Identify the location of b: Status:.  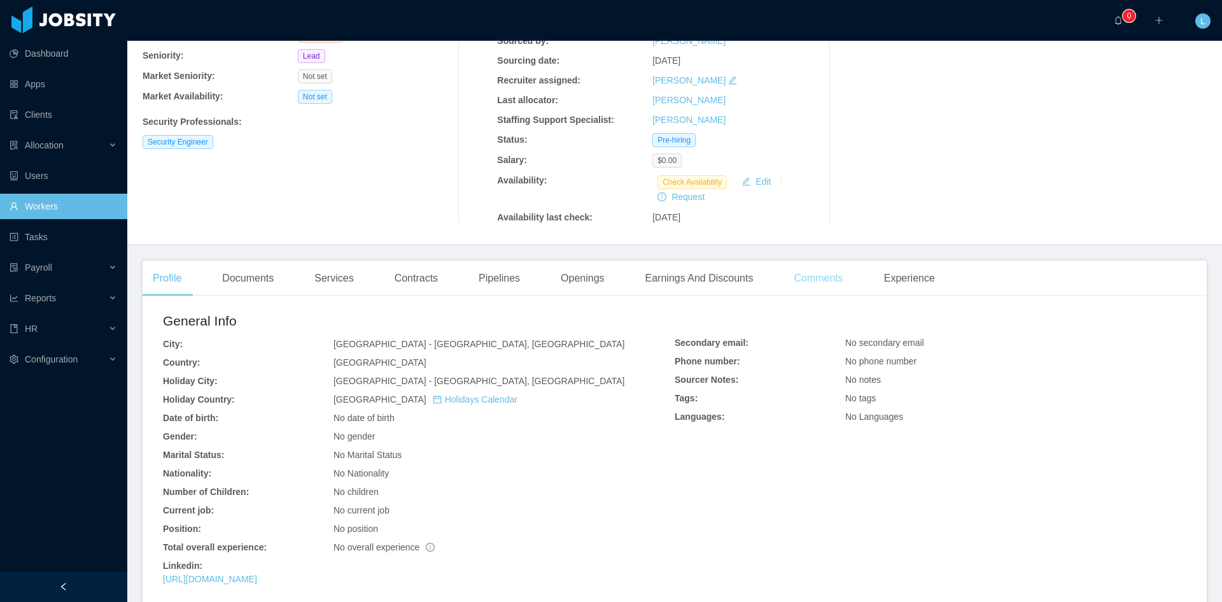
(512, 139).